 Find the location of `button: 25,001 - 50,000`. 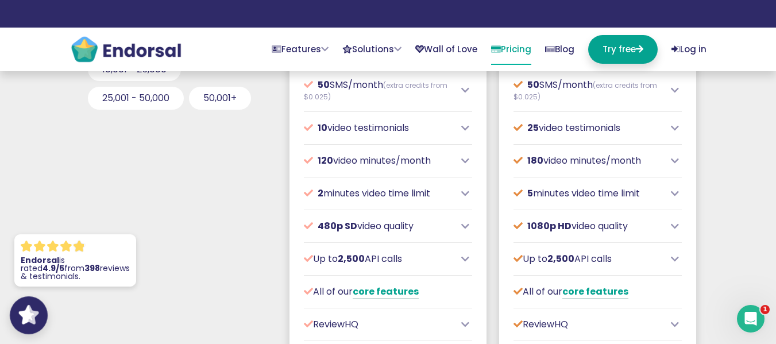

button: 25,001 - 50,000 is located at coordinates (136, 98).